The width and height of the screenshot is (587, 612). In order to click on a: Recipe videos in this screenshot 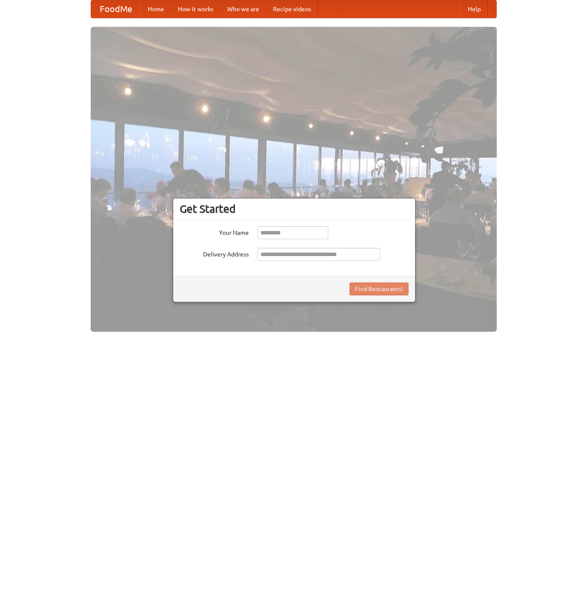, I will do `click(292, 9)`.